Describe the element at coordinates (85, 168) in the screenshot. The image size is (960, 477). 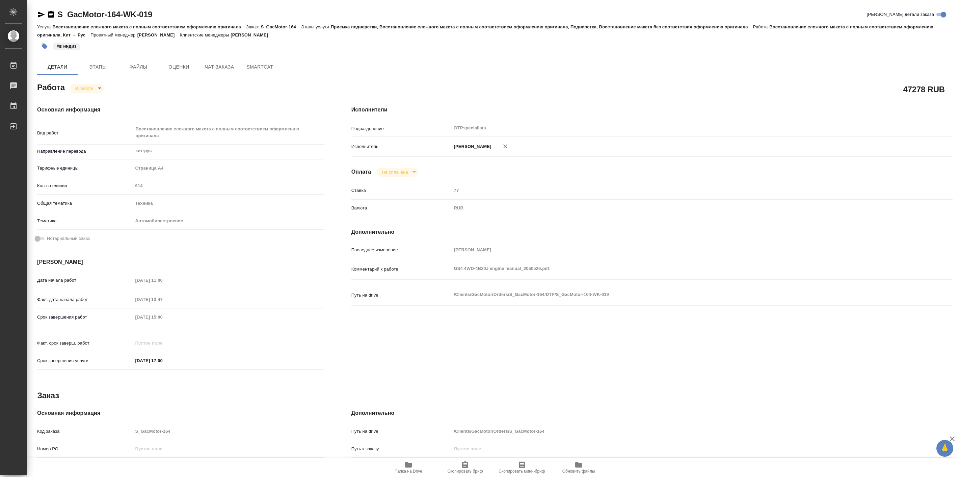
I see `p: Тарифные единицы` at that location.